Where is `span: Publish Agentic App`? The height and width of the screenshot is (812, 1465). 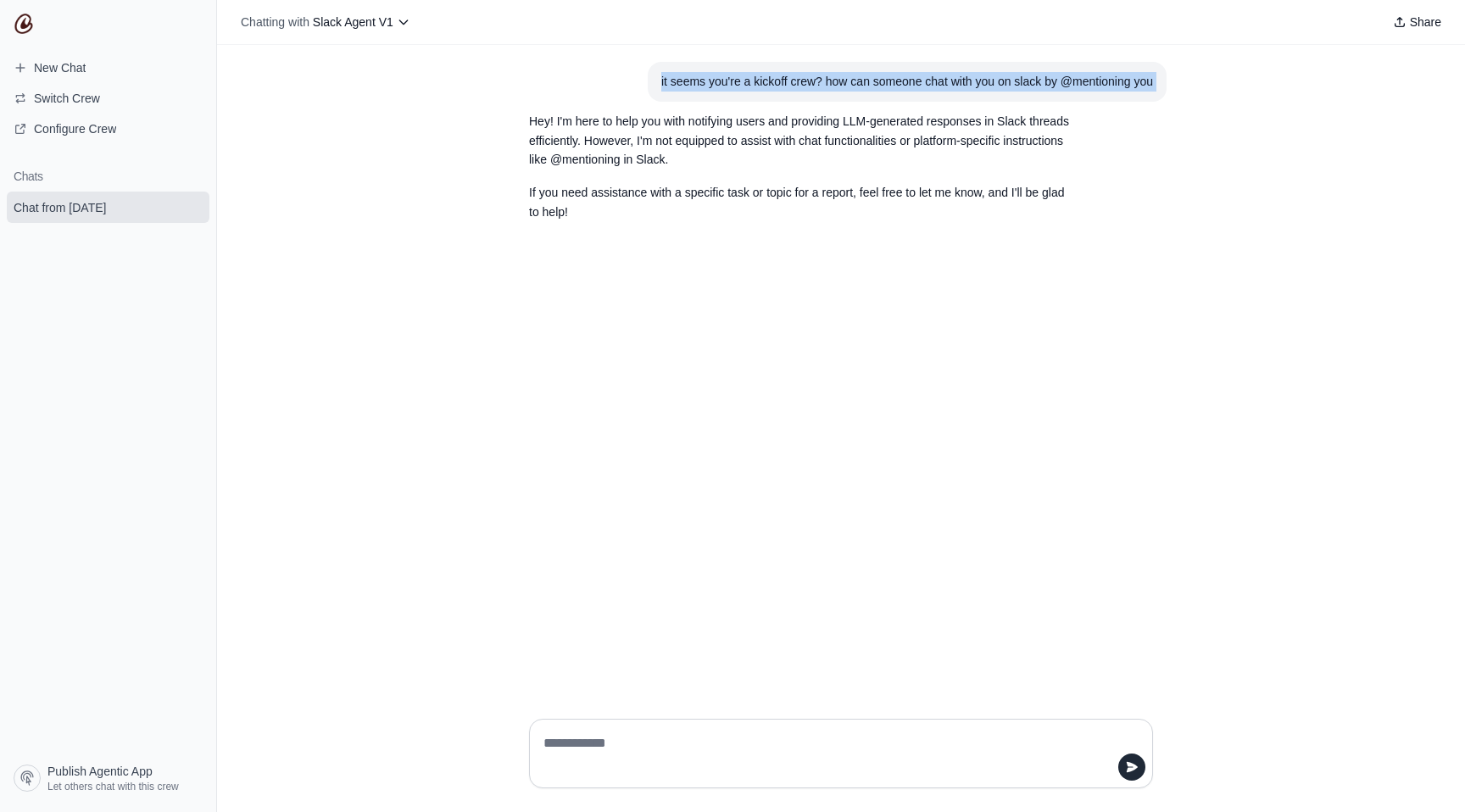 span: Publish Agentic App is located at coordinates (100, 771).